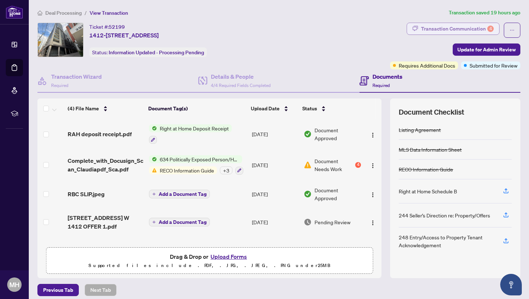 This screenshot has width=529, height=299. What do you see at coordinates (148, 52) in the screenshot?
I see `div: Status:` at bounding box center [148, 52].